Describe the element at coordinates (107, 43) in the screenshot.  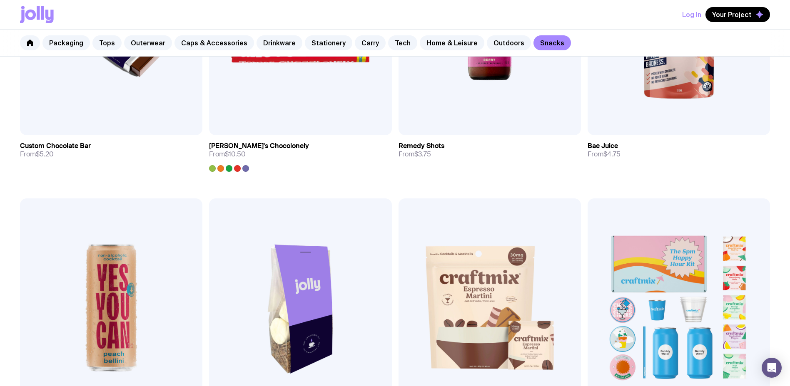
I see `a: Tops` at that location.